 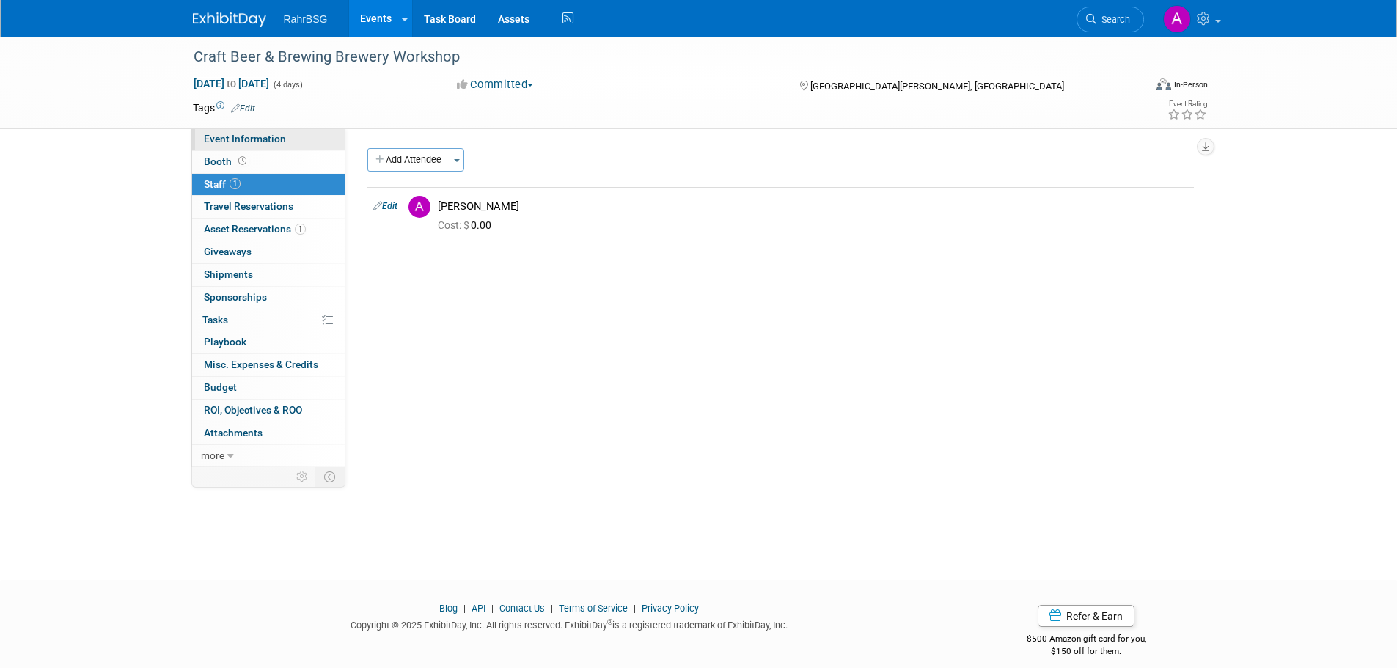 I want to click on a: Budget, so click(x=268, y=388).